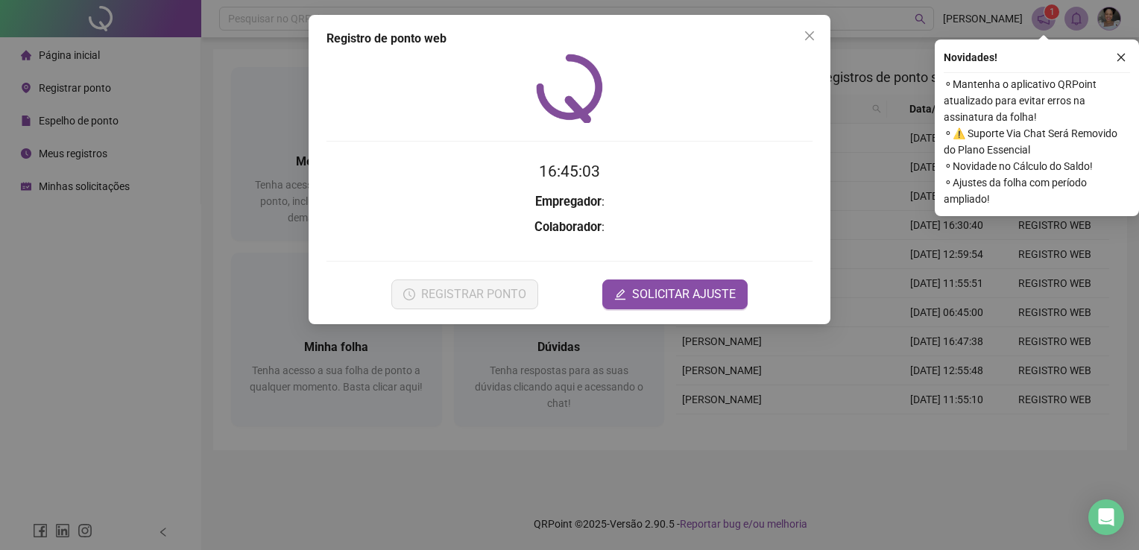 The width and height of the screenshot is (1139, 550). Describe the element at coordinates (464, 294) in the screenshot. I see `button: REGISTRAR PONTO` at that location.